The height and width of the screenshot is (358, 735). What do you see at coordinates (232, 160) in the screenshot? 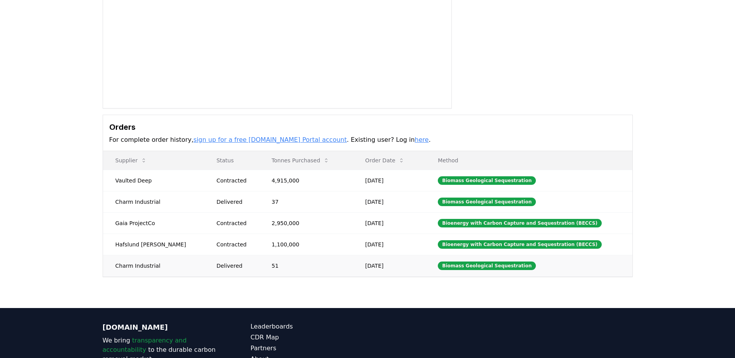
I see `p: Status` at bounding box center [232, 160].